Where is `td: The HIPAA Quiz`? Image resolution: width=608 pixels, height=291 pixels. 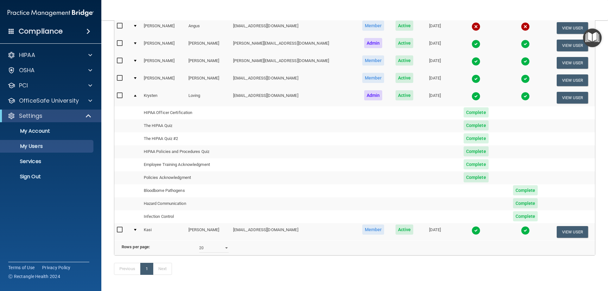
td: The HIPAA Quiz is located at coordinates (186, 126).